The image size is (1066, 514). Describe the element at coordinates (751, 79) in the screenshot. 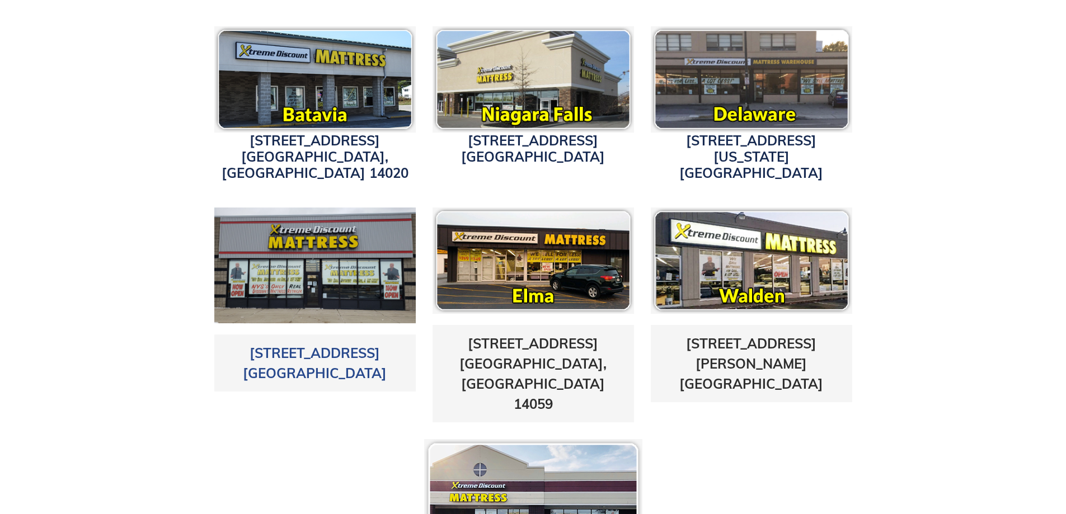

I see `img: pf-118c8166--delawareicon.png` at that location.